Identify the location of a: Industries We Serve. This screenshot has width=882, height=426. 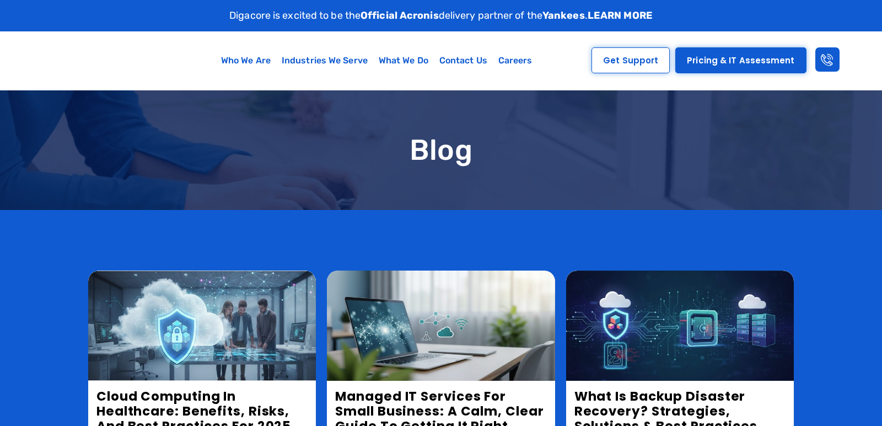
(325, 61).